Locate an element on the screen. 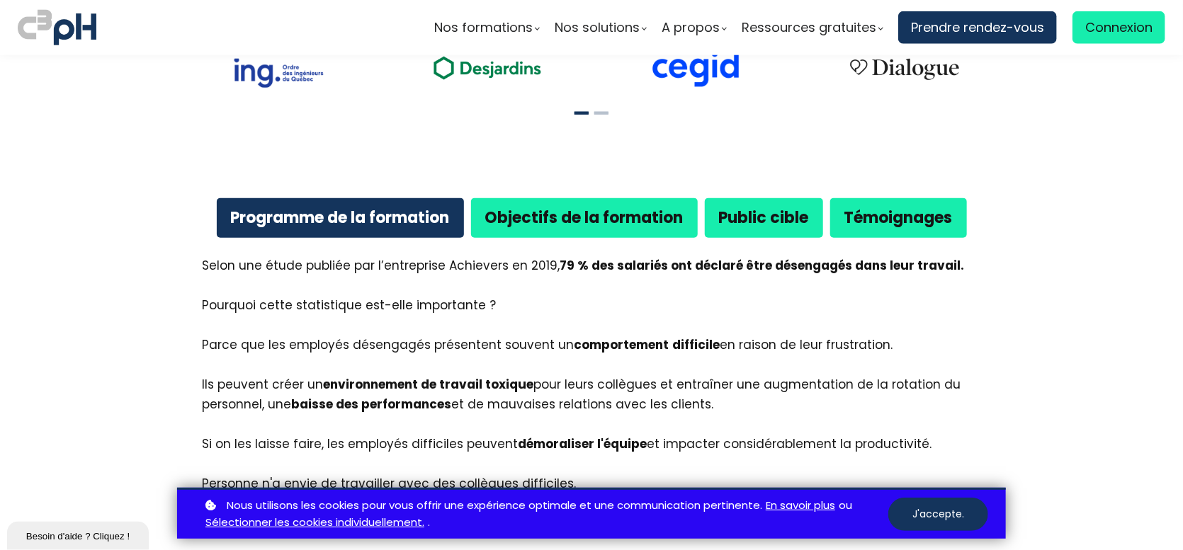  div: Ils peuvent créer un pour leurs collègues et entraîner une augmentation de la rotation du personn... is located at coordinates (592, 405).